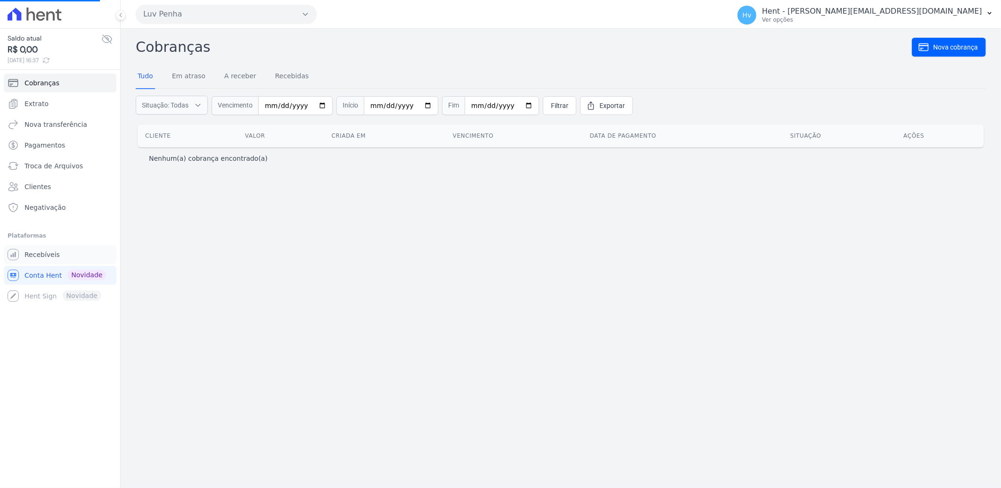 Image resolution: width=1001 pixels, height=488 pixels. What do you see at coordinates (54, 166) in the screenshot?
I see `span: Troca de Arquivos` at bounding box center [54, 166].